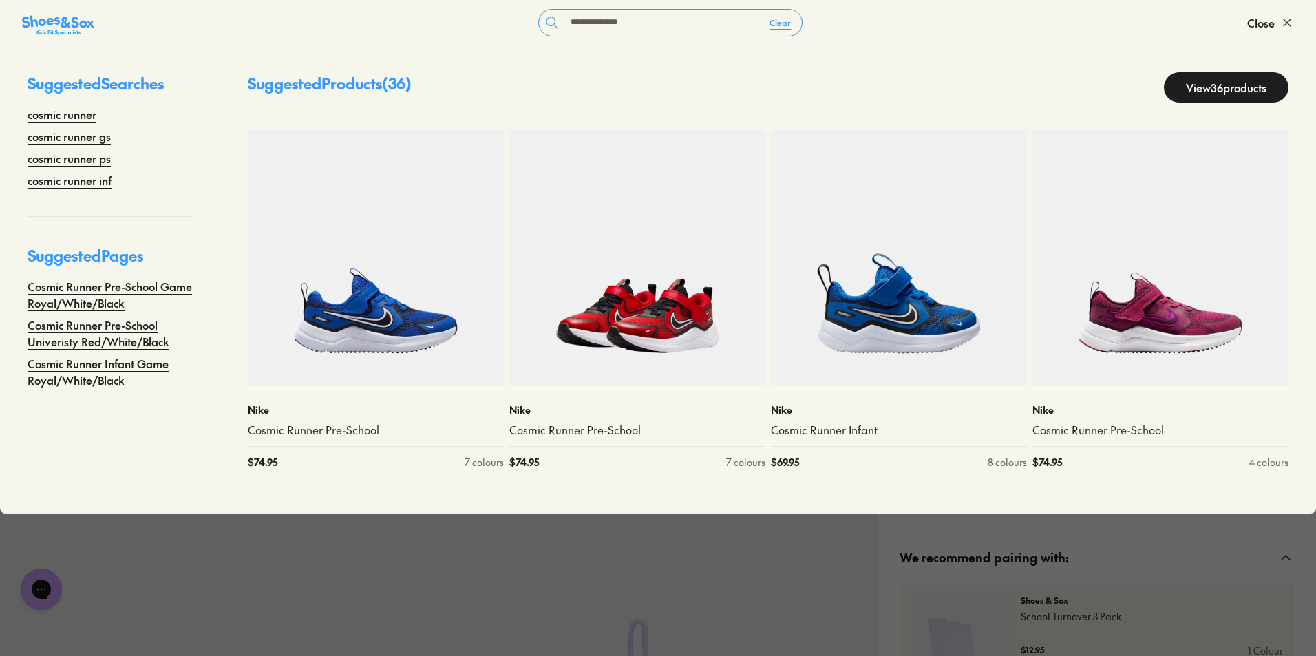  I want to click on a: Cosmic Runner Infant Game Royal/White/Black, so click(110, 372).